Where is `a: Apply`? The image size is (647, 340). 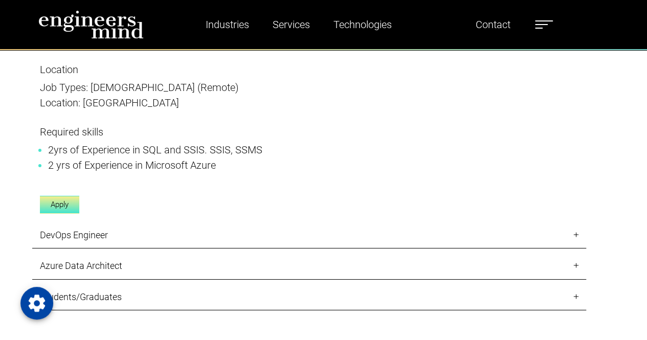 a: Apply is located at coordinates (59, 205).